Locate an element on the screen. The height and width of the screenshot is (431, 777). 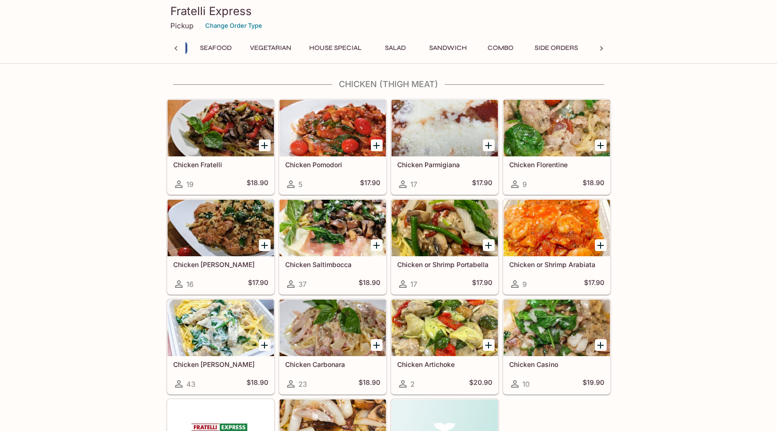
a: Chicken Carbonara23$18.90 is located at coordinates (333, 347).